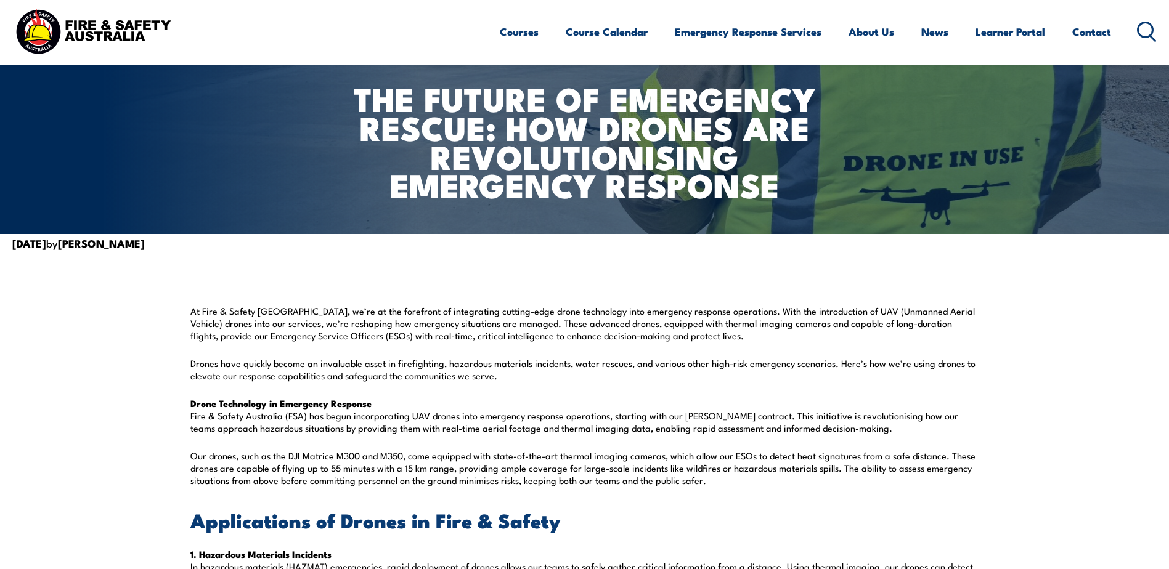 Image resolution: width=1169 pixels, height=569 pixels. Describe the element at coordinates (519, 31) in the screenshot. I see `a: Courses` at that location.